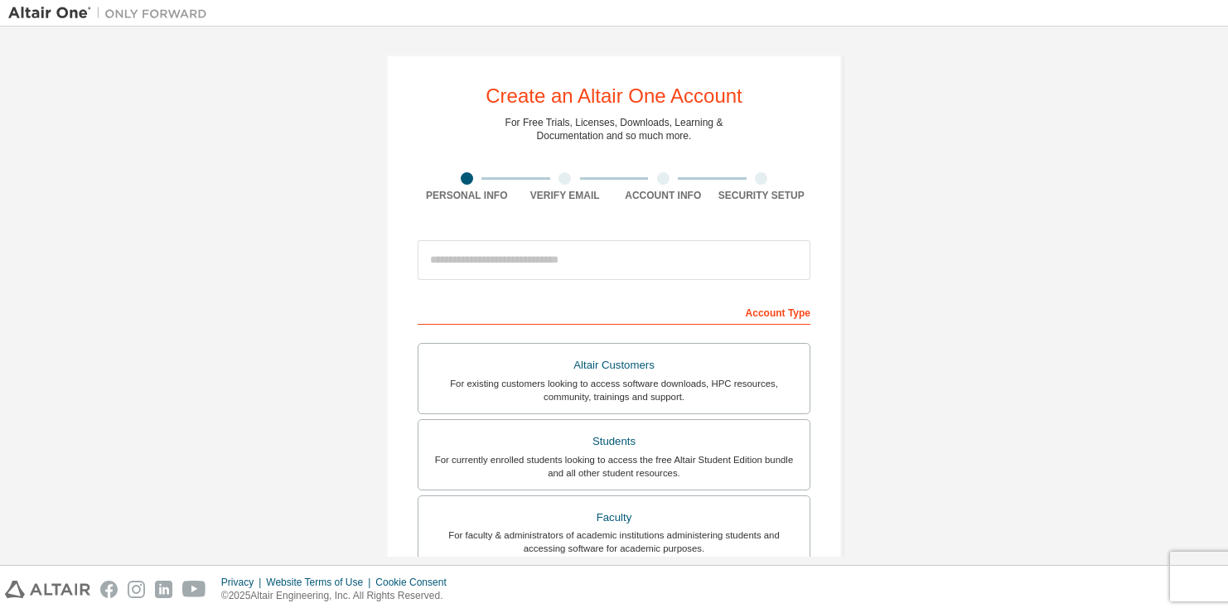  What do you see at coordinates (415, 582) in the screenshot?
I see `div: Cookie Consent` at bounding box center [415, 582].